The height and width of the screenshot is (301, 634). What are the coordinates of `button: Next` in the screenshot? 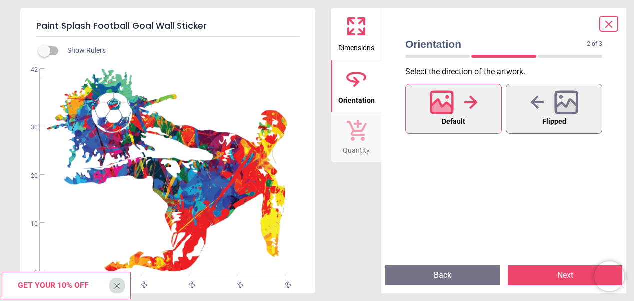 It's located at (564, 275).